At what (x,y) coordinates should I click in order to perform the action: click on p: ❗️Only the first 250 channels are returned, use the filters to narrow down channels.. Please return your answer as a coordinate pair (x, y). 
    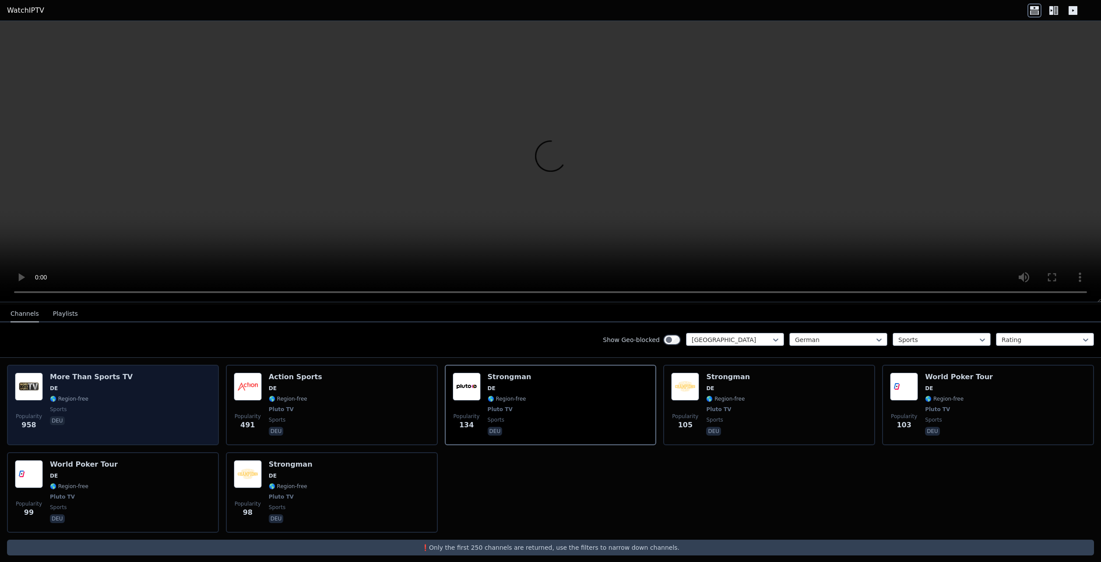
    Looking at the image, I should click on (550, 548).